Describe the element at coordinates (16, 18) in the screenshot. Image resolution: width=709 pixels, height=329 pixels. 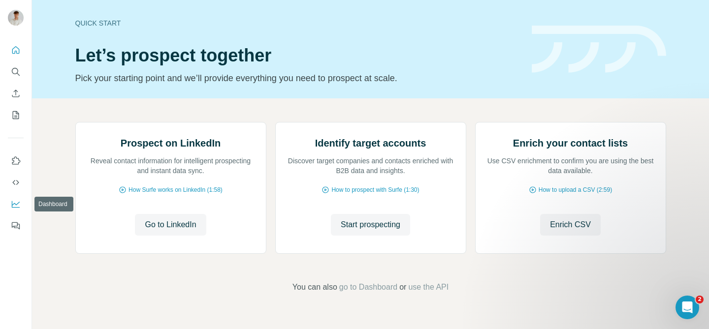
I see `img: Avatar` at that location.